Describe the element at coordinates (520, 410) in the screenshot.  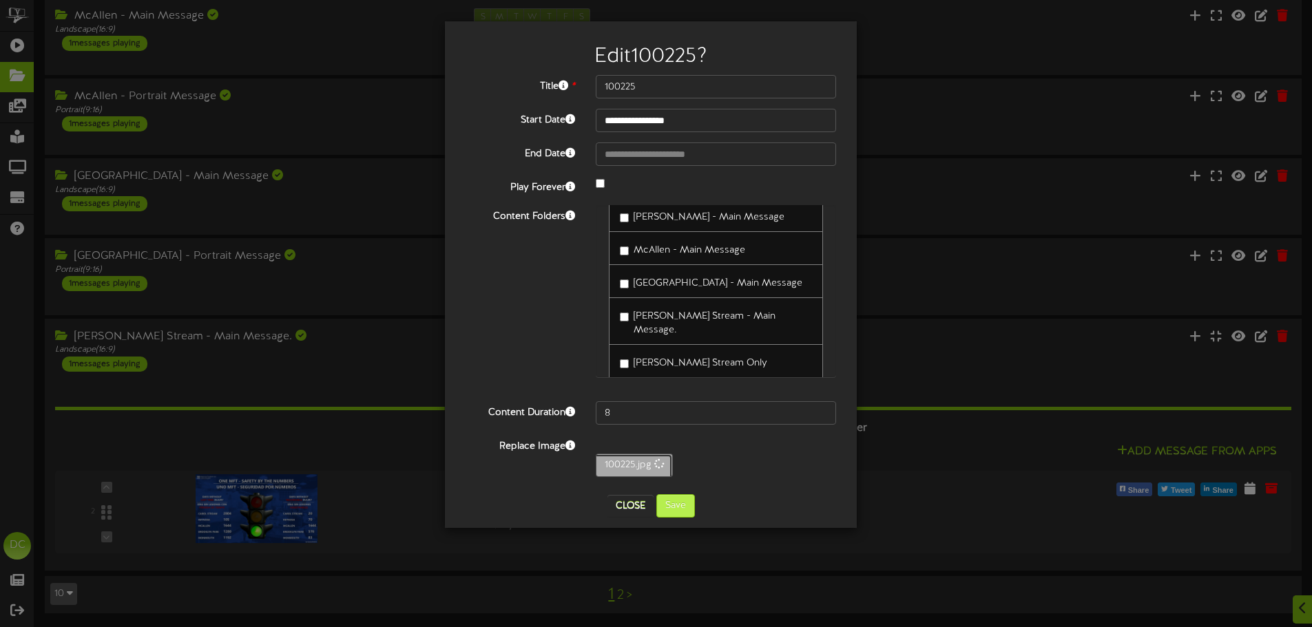
I see `label: Content Duration` at that location.